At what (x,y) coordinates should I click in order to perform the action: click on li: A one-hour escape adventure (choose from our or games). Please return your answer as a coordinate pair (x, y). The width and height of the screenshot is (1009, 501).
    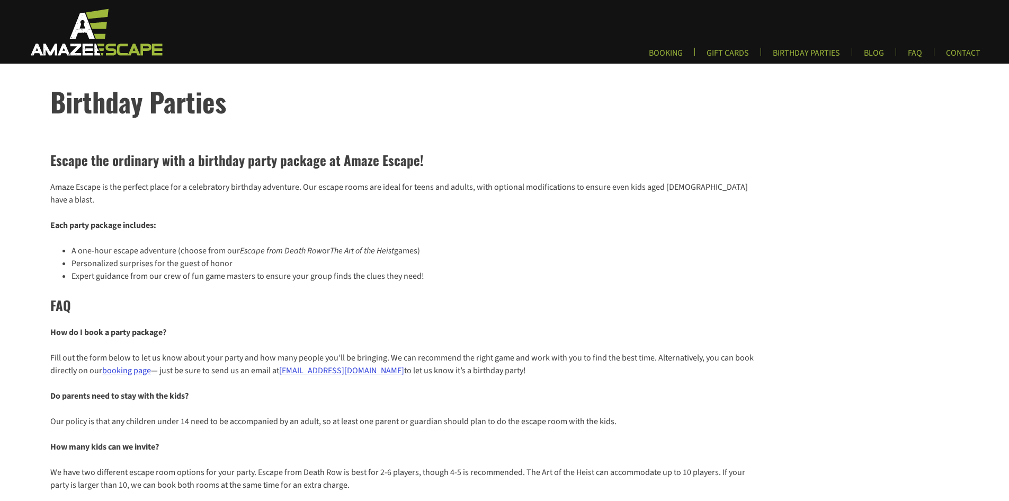
    Looking at the image, I should click on (414, 251).